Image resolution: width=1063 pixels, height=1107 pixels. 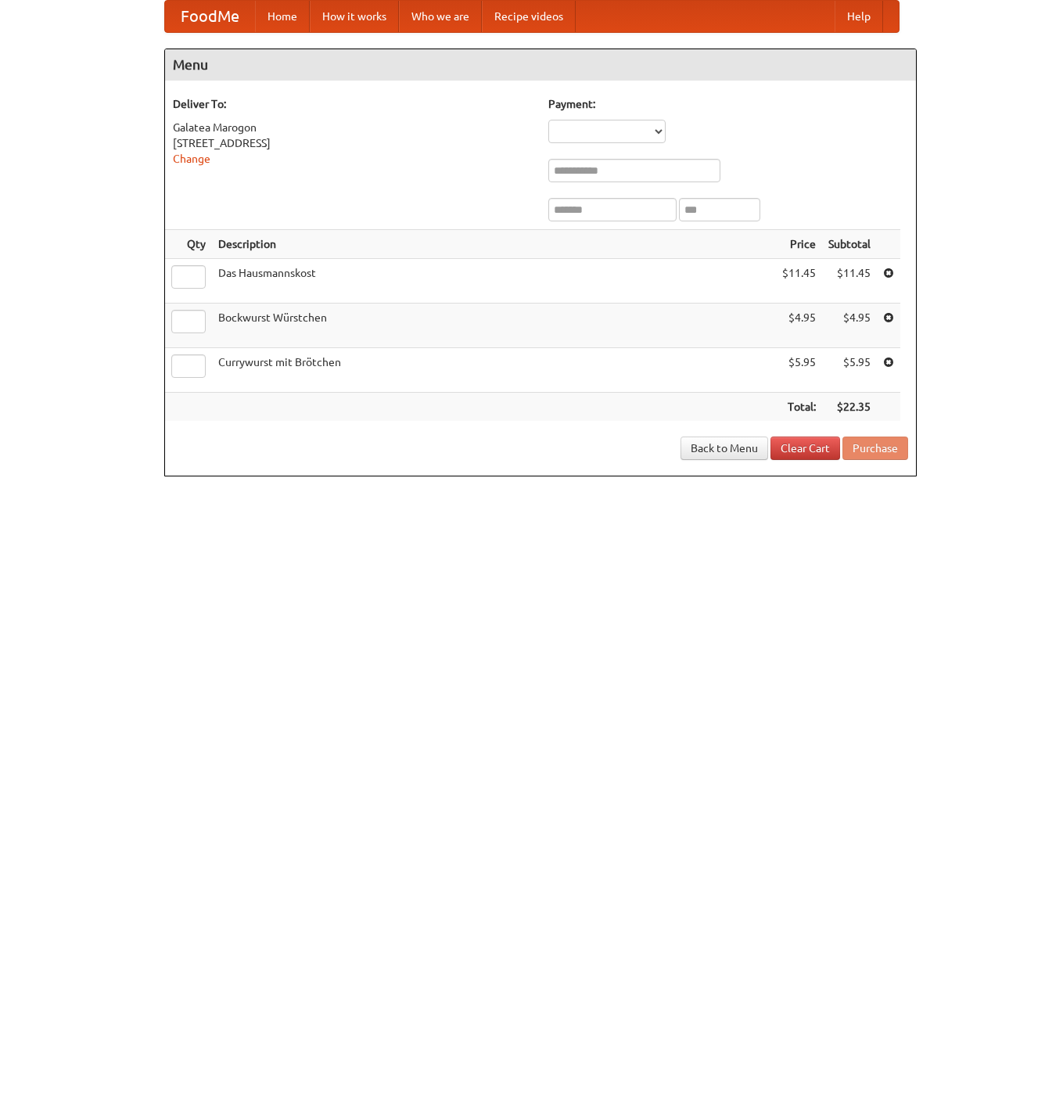 I want to click on th: Description, so click(x=494, y=244).